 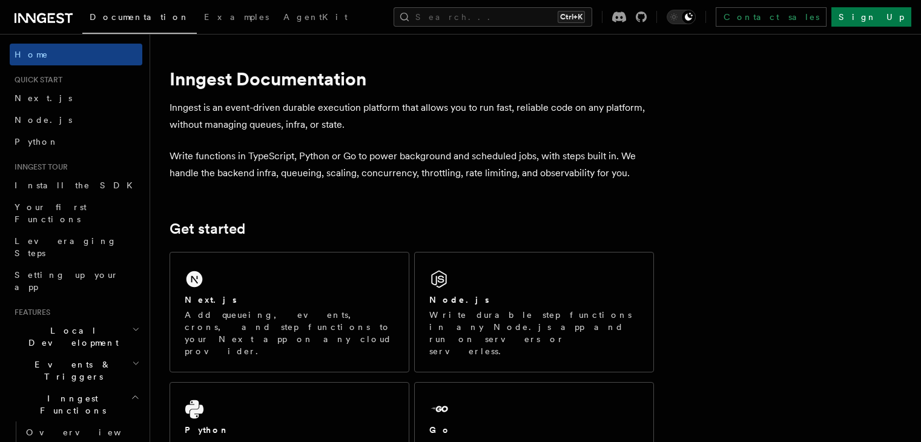 What do you see at coordinates (76, 142) in the screenshot?
I see `a: Python` at bounding box center [76, 142].